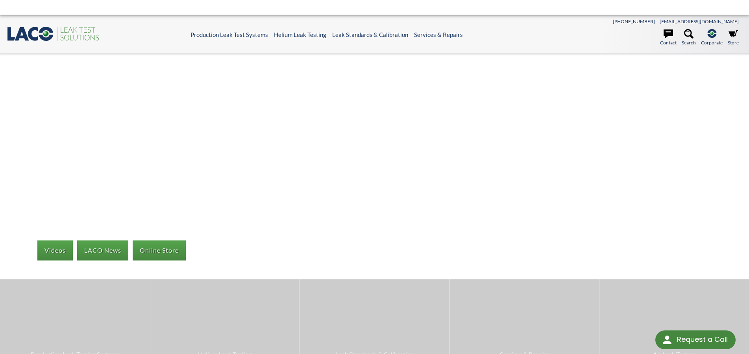 The height and width of the screenshot is (354, 749). What do you see at coordinates (711, 42) in the screenshot?
I see `span: Corporate` at bounding box center [711, 42].